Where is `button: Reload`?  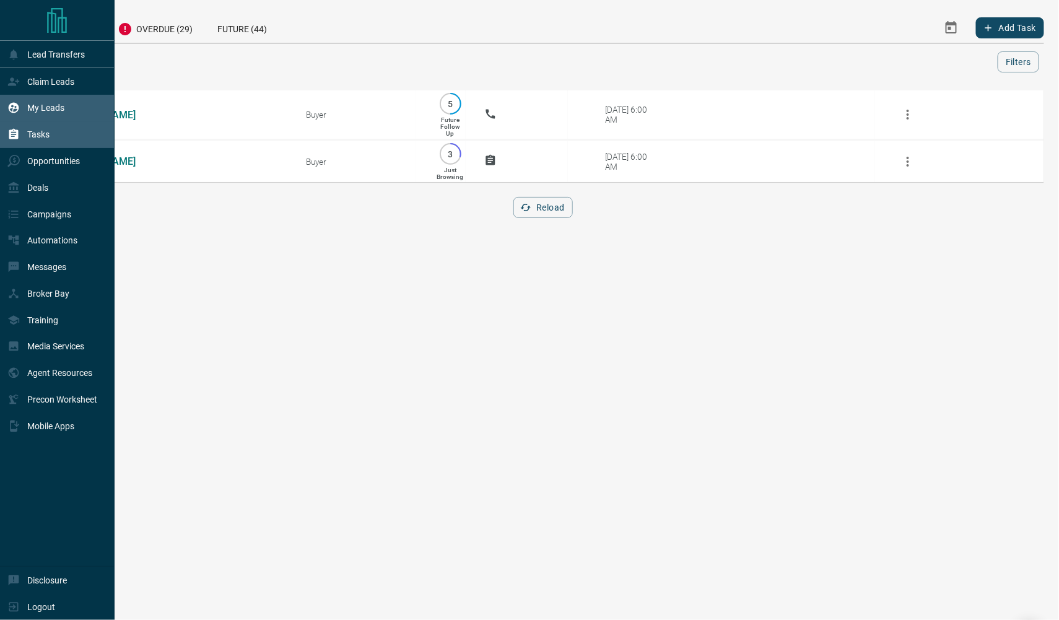
button: Reload is located at coordinates (543, 208).